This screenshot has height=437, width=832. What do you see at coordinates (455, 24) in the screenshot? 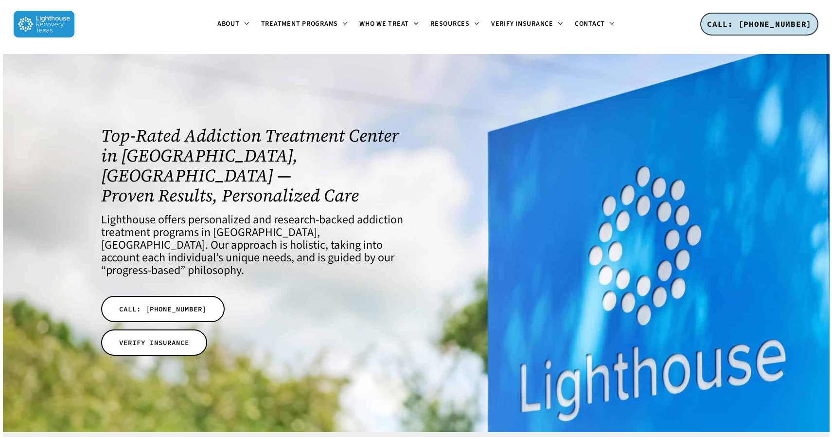
I see `a: Resources` at bounding box center [455, 24].